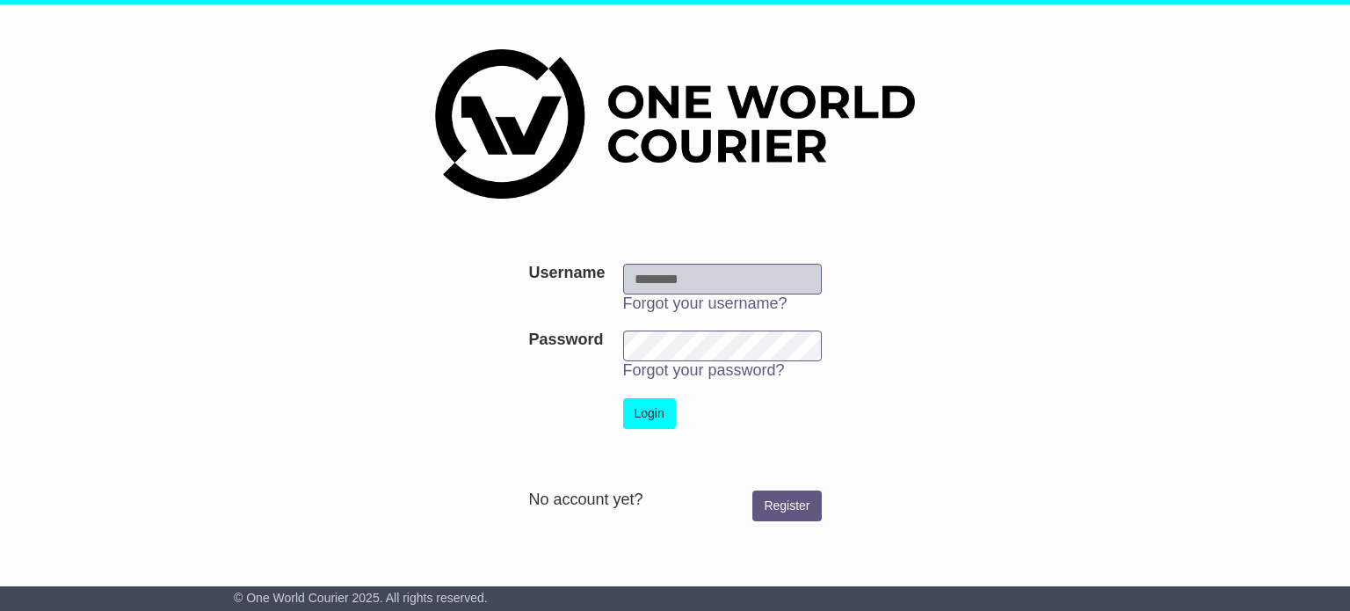 This screenshot has height=611, width=1350. I want to click on button: Login, so click(650, 413).